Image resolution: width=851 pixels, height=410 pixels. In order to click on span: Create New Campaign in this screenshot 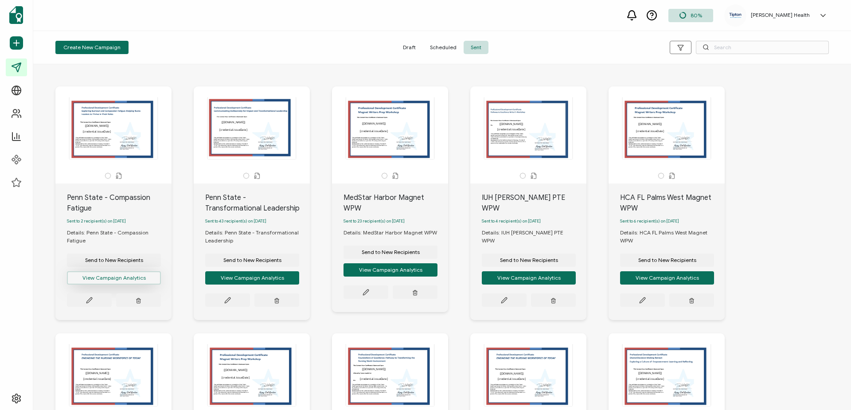, I will do `click(92, 47)`.